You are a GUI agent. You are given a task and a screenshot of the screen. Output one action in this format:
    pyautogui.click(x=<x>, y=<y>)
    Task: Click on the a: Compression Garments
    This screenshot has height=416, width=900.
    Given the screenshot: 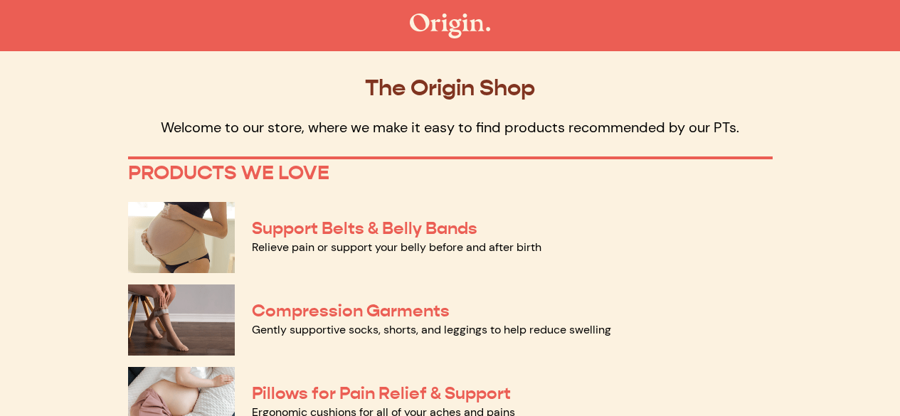 What is the action you would take?
    pyautogui.click(x=351, y=311)
    